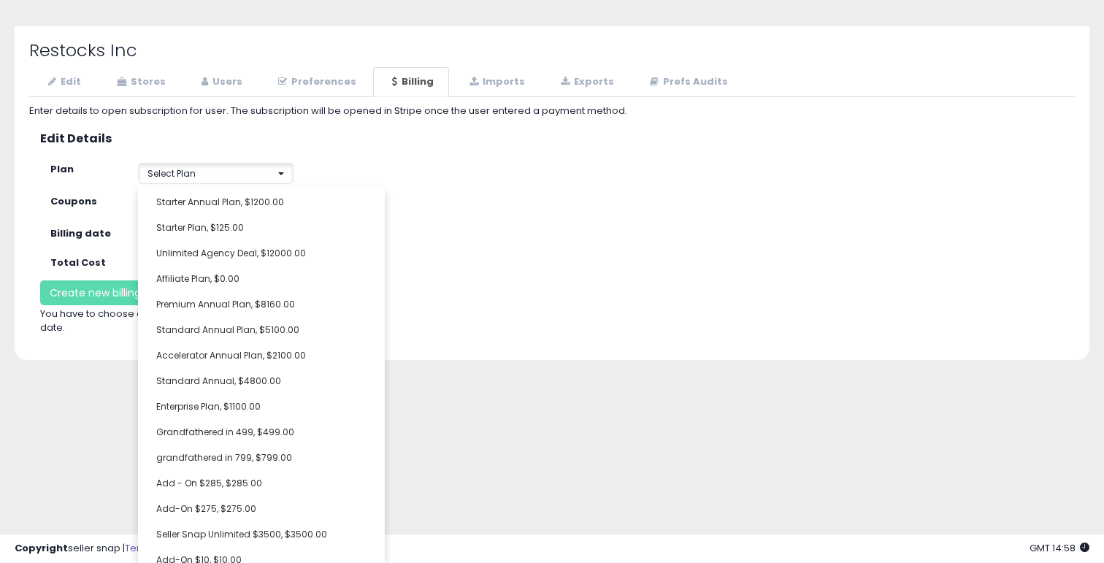  I want to click on h2: Restocks Inc, so click(552, 50).